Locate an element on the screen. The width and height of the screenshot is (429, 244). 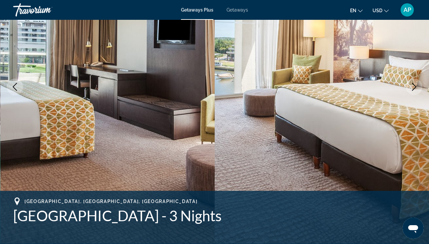
button: User Menu is located at coordinates (407, 10).